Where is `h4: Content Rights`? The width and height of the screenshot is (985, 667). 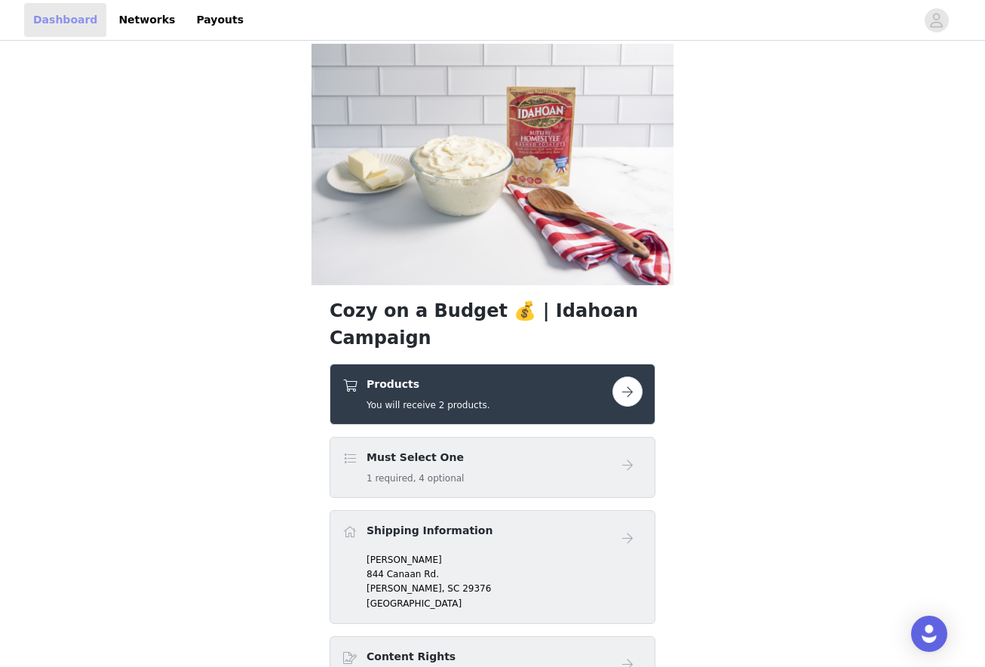 h4: Content Rights is located at coordinates (411, 656).